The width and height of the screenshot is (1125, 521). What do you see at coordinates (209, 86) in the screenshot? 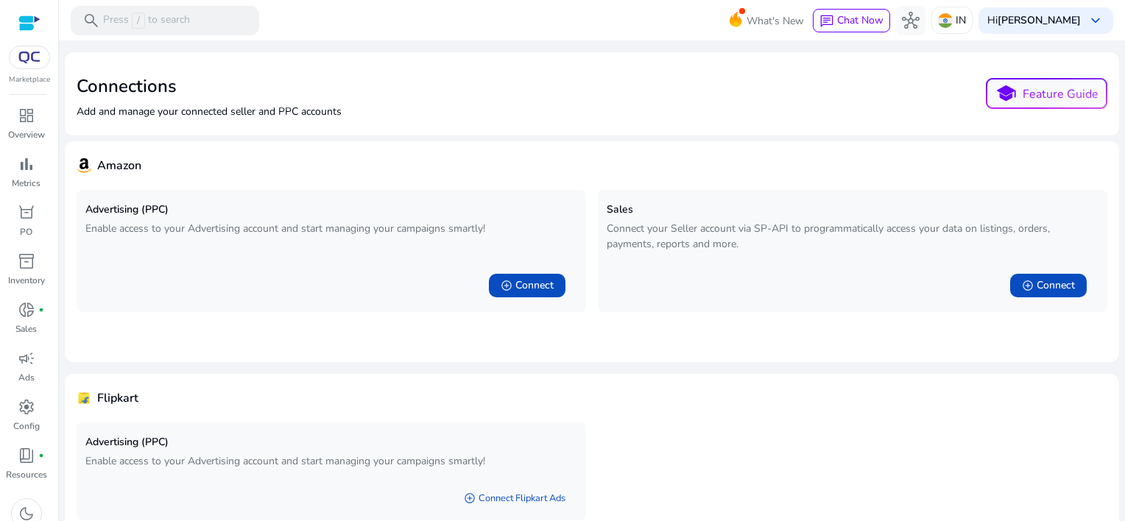
I see `h2: Connections` at bounding box center [209, 86].